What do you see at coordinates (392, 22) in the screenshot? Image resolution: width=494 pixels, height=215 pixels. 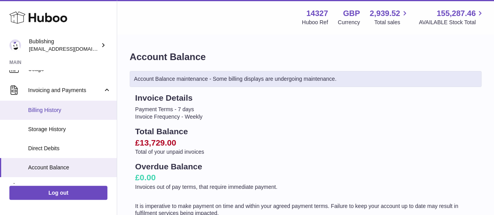 I see `span: Total sales` at bounding box center [392, 22].